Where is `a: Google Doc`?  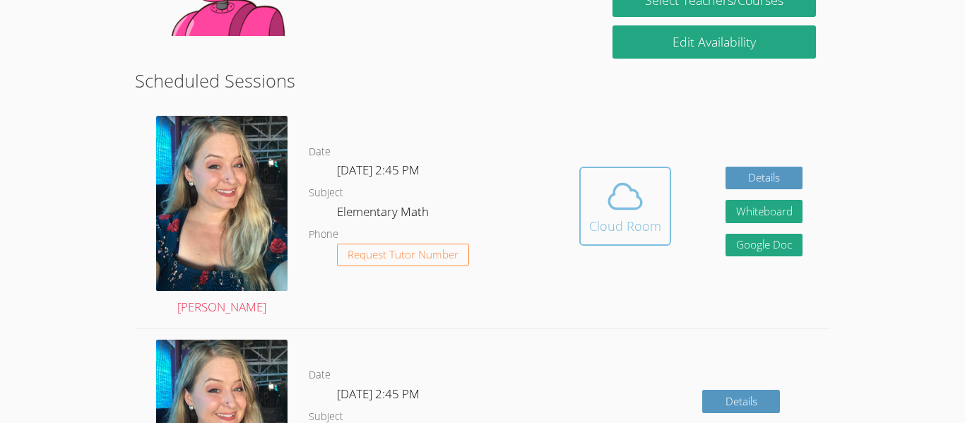
a: Google Doc is located at coordinates (764, 245).